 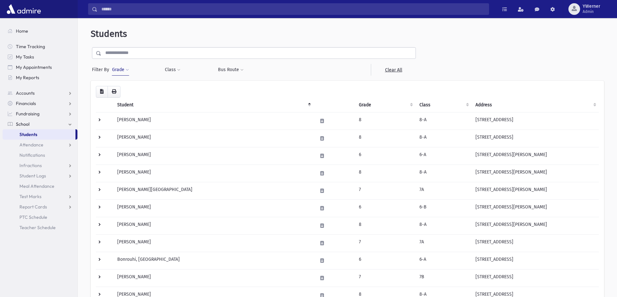 I want to click on a: Meal Attendance, so click(x=40, y=186).